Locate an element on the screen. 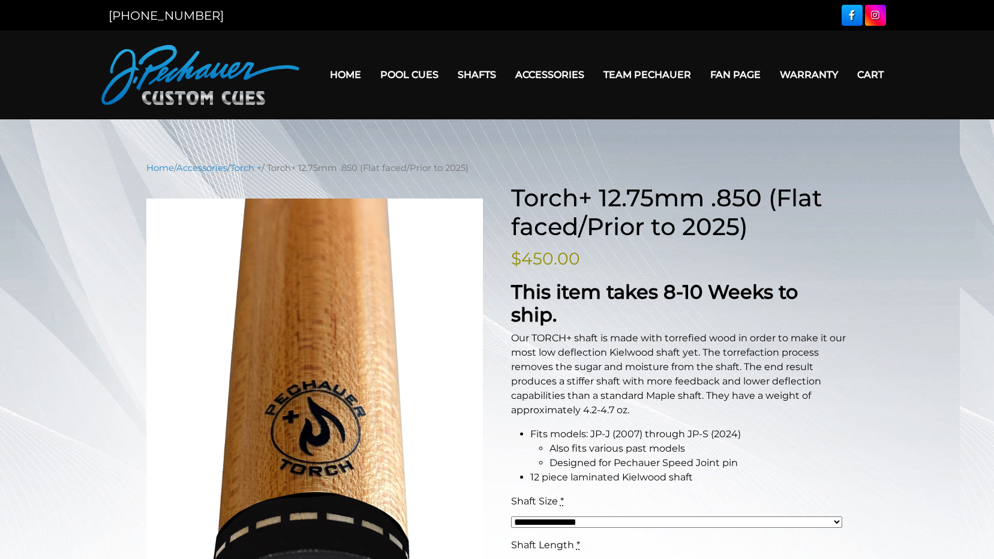 Image resolution: width=994 pixels, height=559 pixels. span: Shaft Length is located at coordinates (542, 545).